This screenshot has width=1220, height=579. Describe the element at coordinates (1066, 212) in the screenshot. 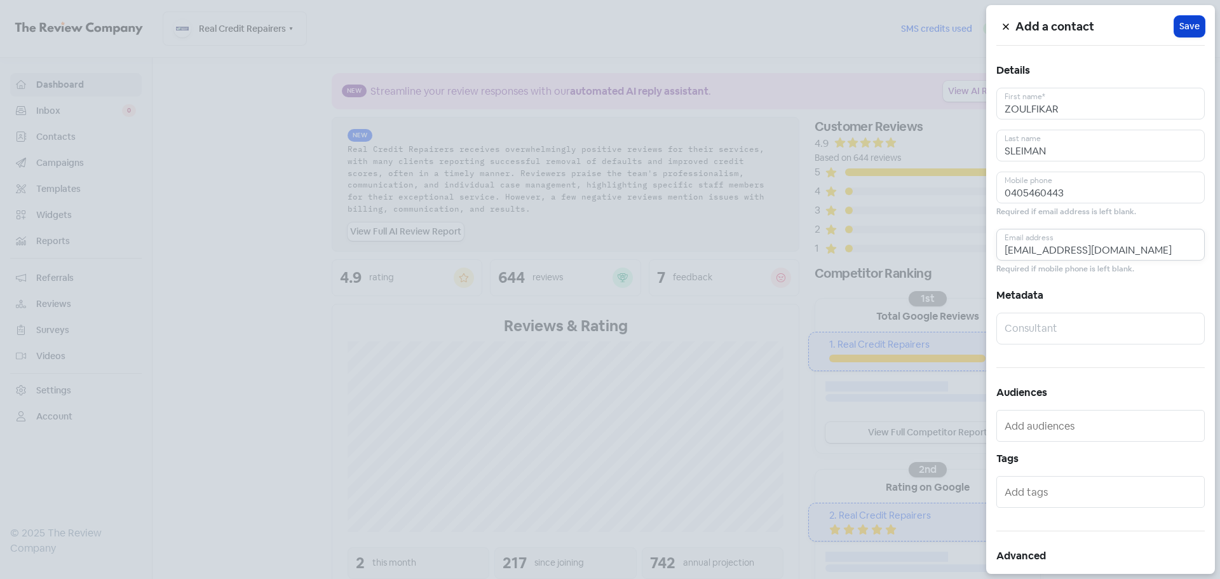

I see `small: Required if email address is left blank.` at that location.